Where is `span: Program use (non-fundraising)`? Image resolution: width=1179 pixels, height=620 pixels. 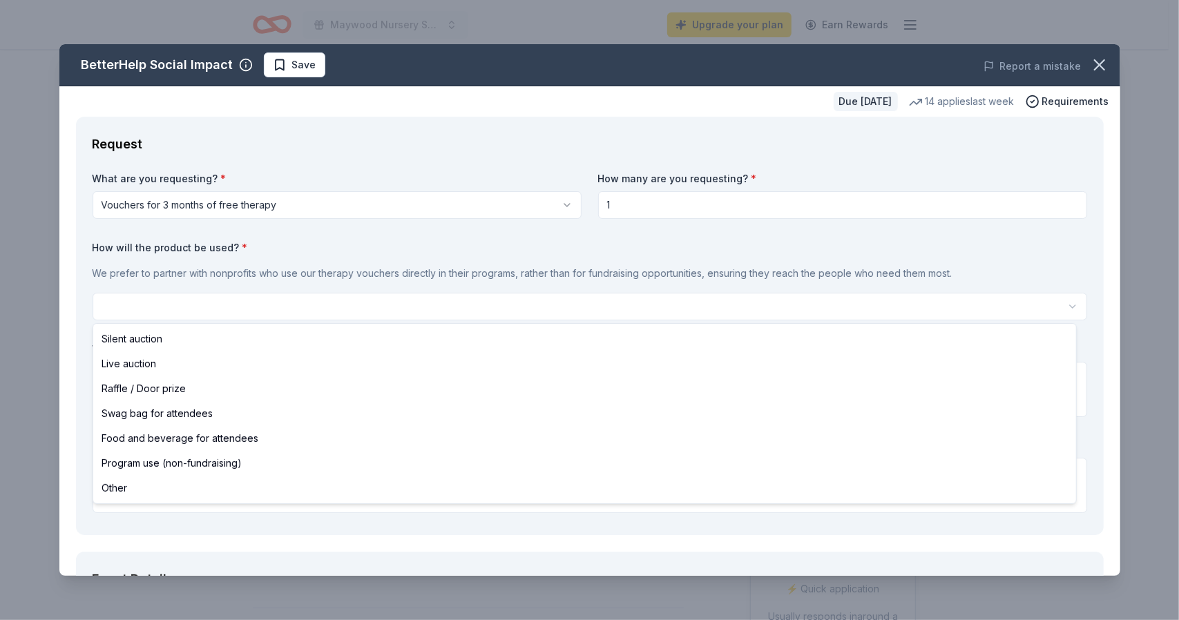 span: Program use (non-fundraising) is located at coordinates (171, 464).